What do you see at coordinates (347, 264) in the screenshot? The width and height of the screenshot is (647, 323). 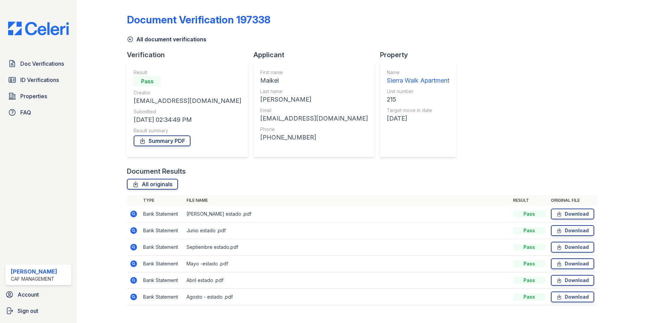 I see `td: Mayo -estado .pdf` at bounding box center [347, 264].